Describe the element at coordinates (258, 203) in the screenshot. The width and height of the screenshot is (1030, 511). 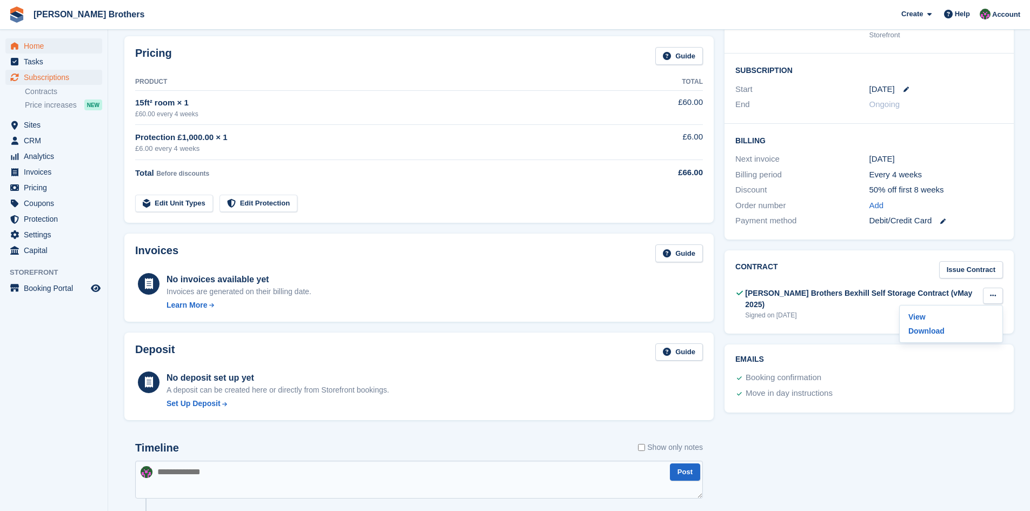
I see `a: Edit Protection` at that location.